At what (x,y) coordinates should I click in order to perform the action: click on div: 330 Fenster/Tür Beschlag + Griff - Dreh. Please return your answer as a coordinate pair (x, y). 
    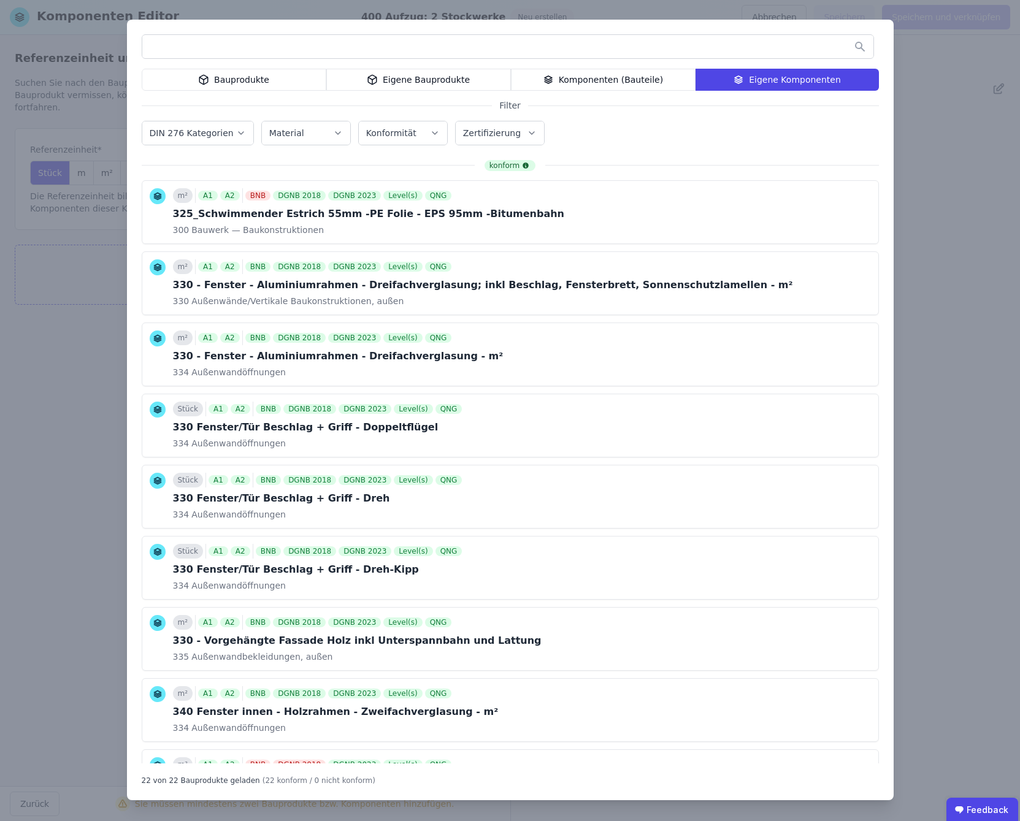
    Looking at the image, I should click on (319, 499).